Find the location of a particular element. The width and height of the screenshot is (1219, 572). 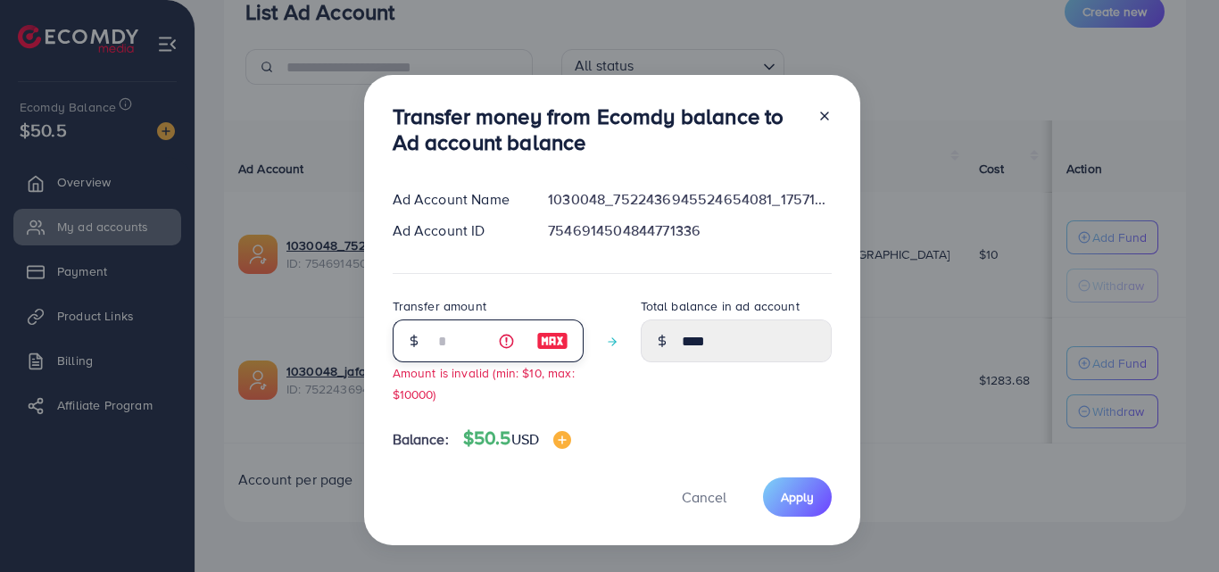

button: Apply is located at coordinates (797, 496).